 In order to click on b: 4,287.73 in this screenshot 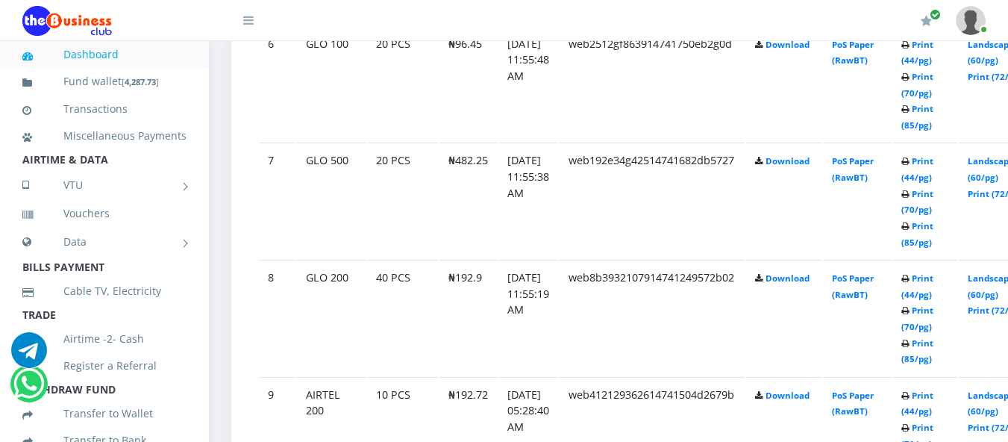, I will do `click(140, 81)`.